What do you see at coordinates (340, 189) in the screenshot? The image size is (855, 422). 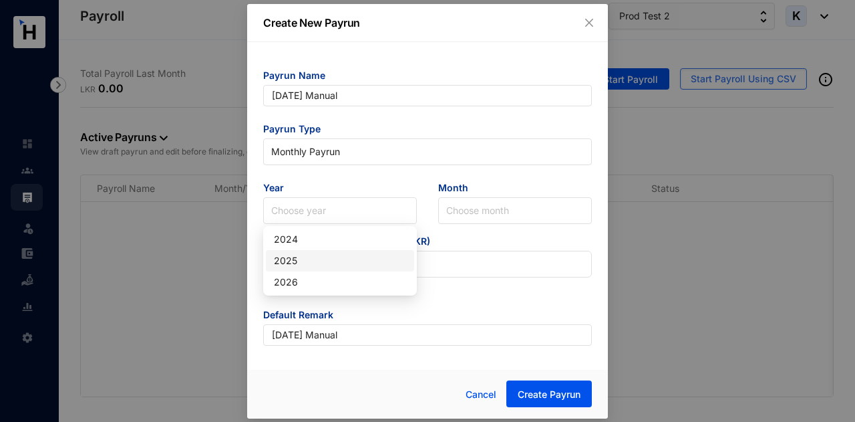 I see `span: Year` at bounding box center [340, 189].